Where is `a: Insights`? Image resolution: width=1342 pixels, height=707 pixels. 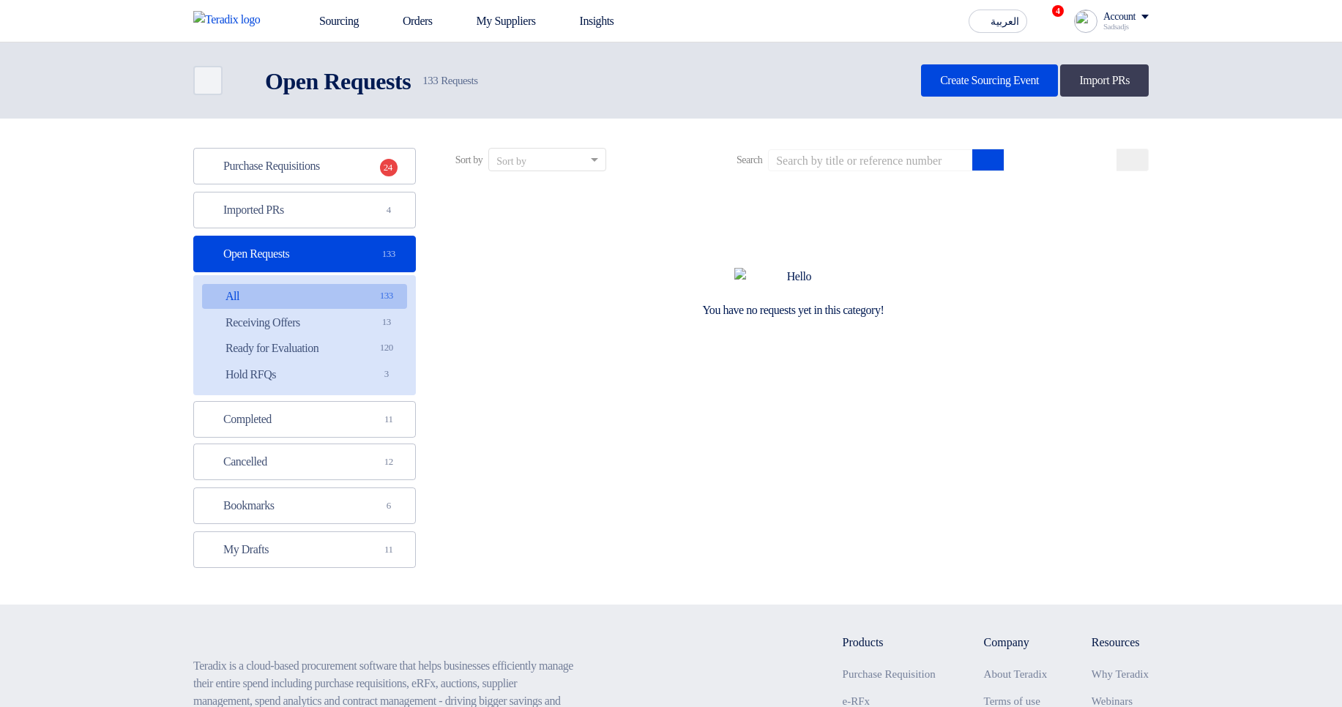
a: Insights is located at coordinates (587, 21).